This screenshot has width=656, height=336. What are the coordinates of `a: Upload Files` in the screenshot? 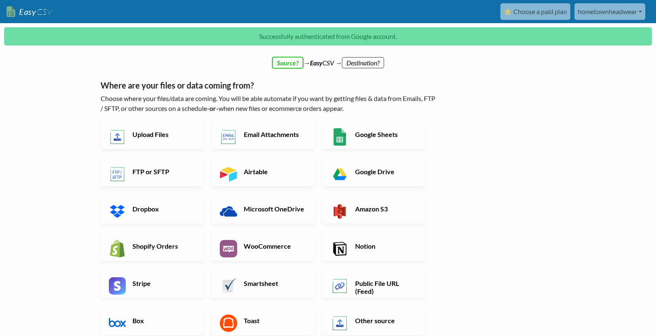 It's located at (152, 134).